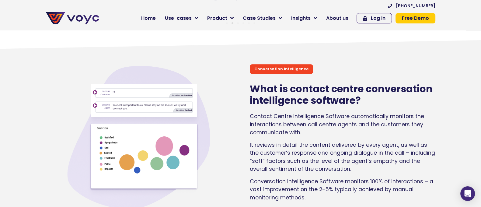 This screenshot has width=481, height=207. Describe the element at coordinates (217, 18) in the screenshot. I see `span: Product` at that location.